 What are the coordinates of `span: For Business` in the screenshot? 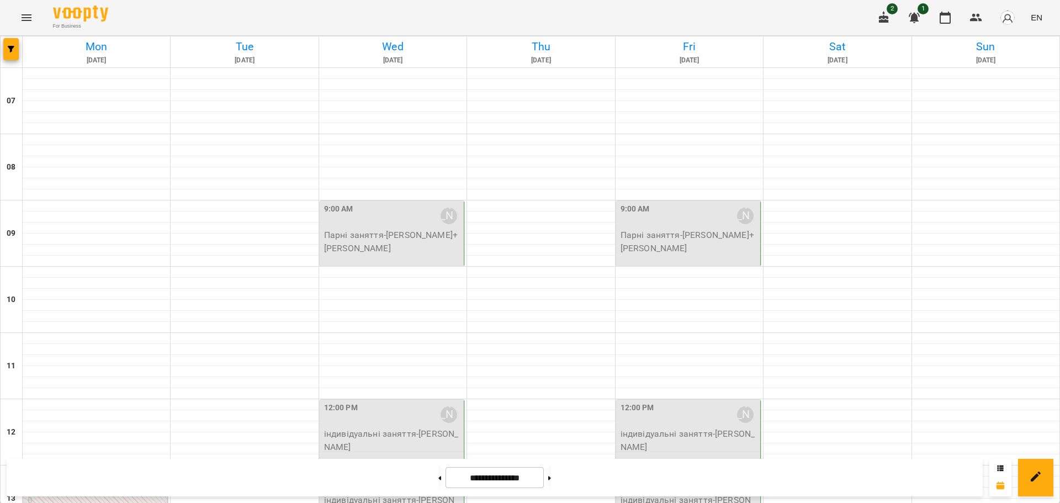 It's located at (81, 26).